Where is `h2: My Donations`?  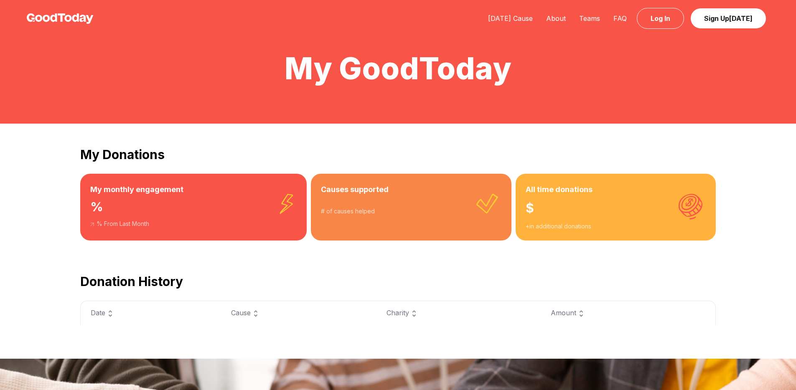
h2: My Donations is located at coordinates (398, 155).